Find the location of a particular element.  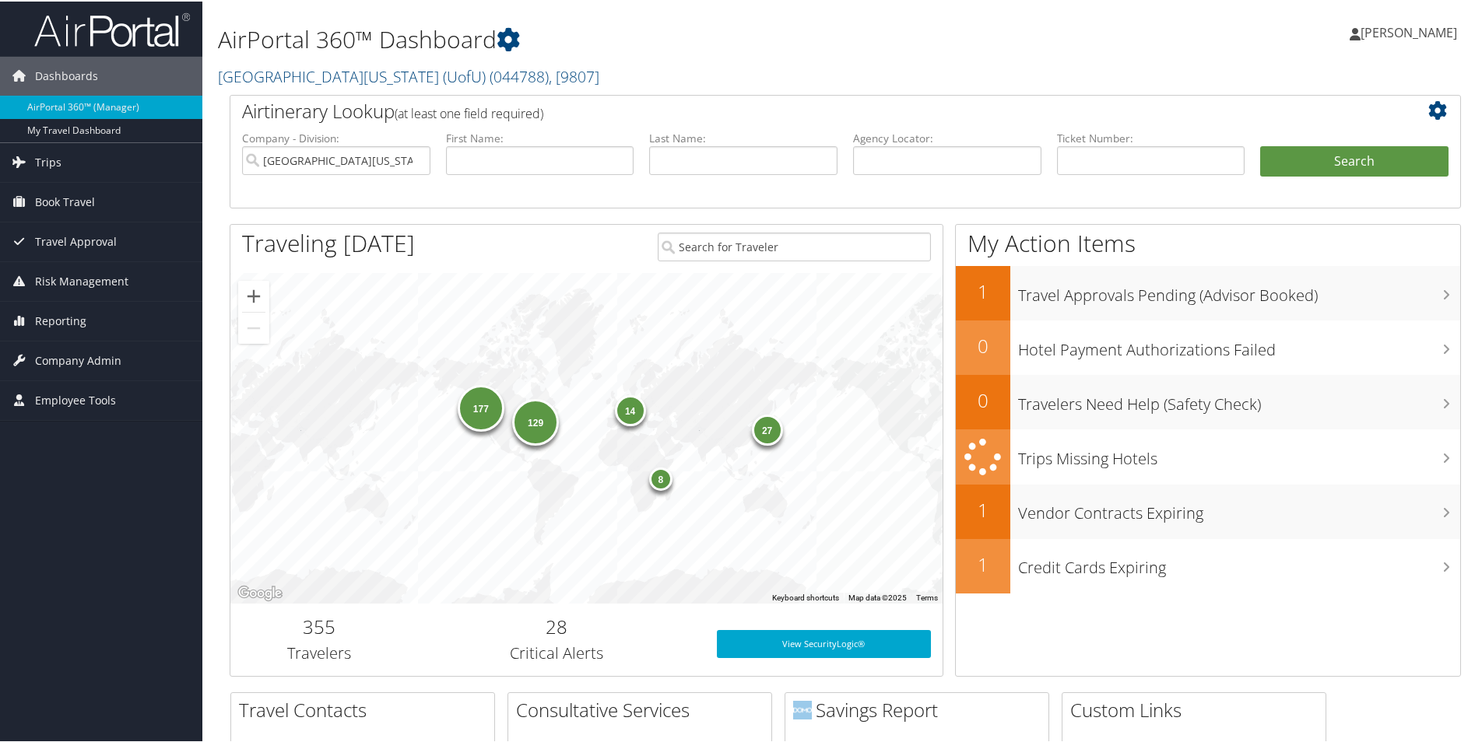

span: (at least one field required) is located at coordinates (468, 112).